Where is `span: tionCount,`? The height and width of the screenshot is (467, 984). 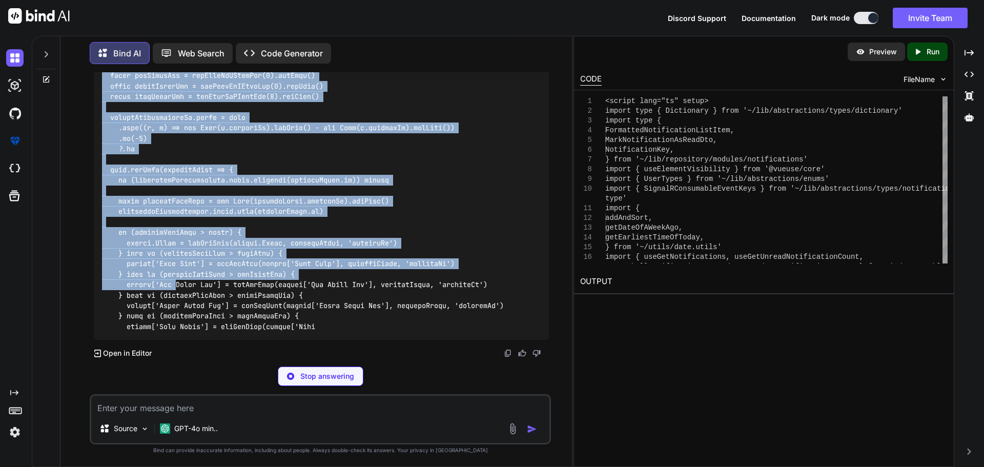 span: tionCount, is located at coordinates (842, 257).